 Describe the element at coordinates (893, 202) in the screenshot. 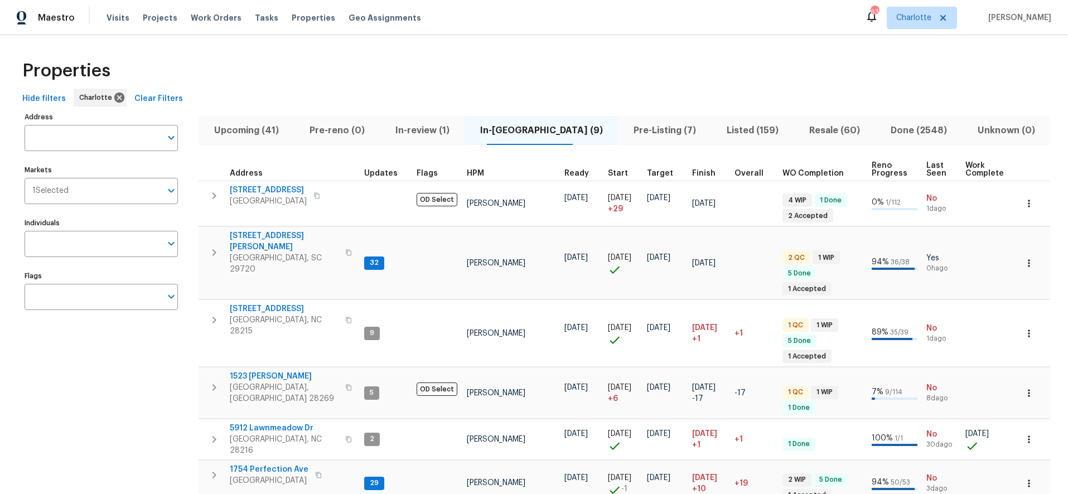

I see `span: 1 / 112` at that location.